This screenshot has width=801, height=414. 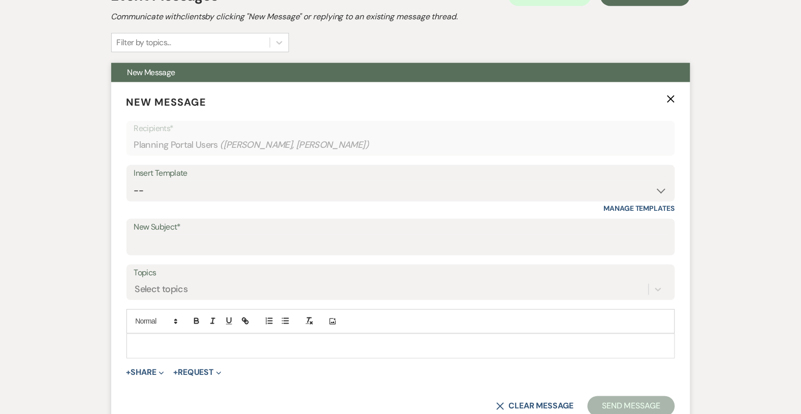 What do you see at coordinates (145, 373) in the screenshot?
I see `button: Share` at bounding box center [145, 373].